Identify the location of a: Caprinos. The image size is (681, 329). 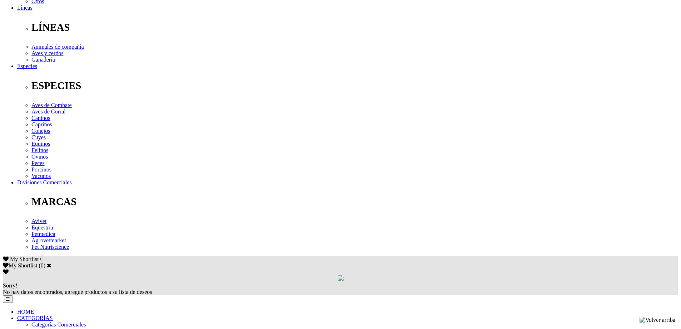
(42, 124).